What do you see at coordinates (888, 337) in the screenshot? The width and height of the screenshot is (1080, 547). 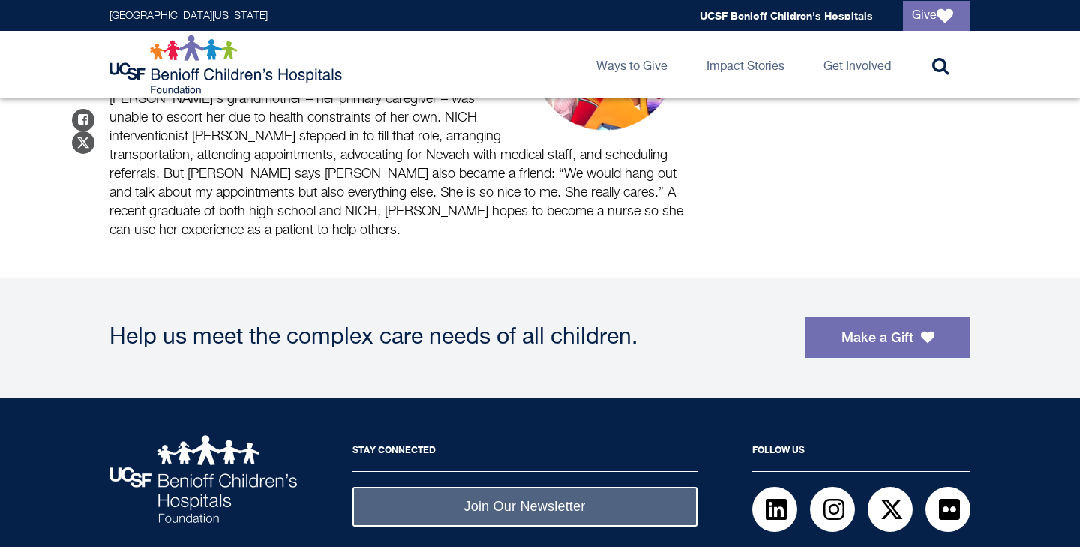 I see `a: Make a Gift` at bounding box center [888, 337].